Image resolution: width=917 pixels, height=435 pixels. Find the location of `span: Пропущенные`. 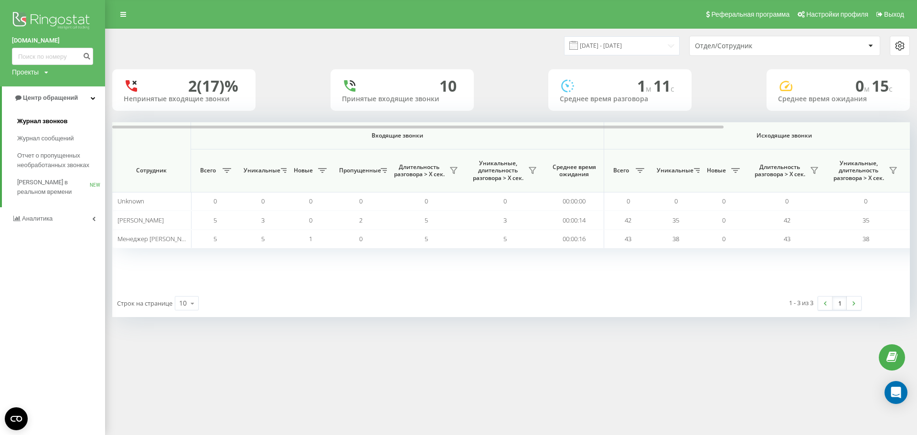

span: Пропущенные is located at coordinates (358, 170).